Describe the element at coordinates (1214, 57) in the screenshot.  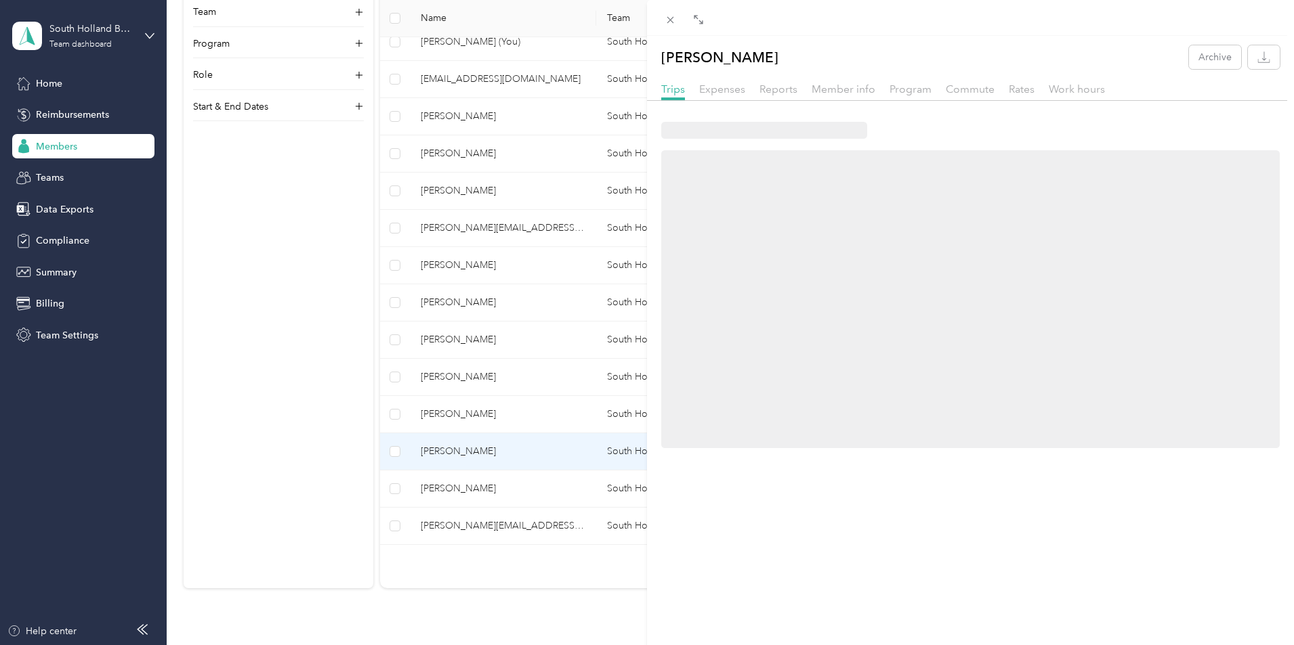
I see `button: Archive` at that location.